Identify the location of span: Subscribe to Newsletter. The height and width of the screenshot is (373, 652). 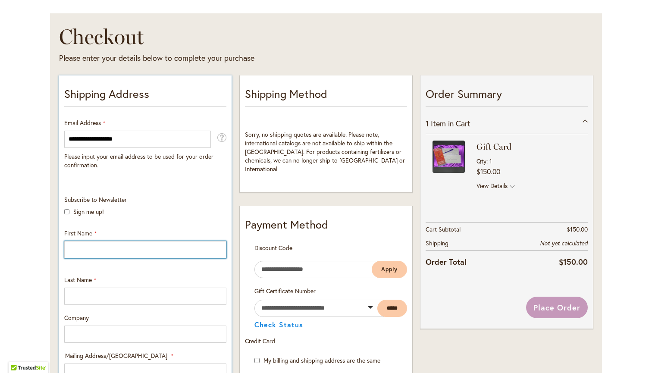
(95, 199).